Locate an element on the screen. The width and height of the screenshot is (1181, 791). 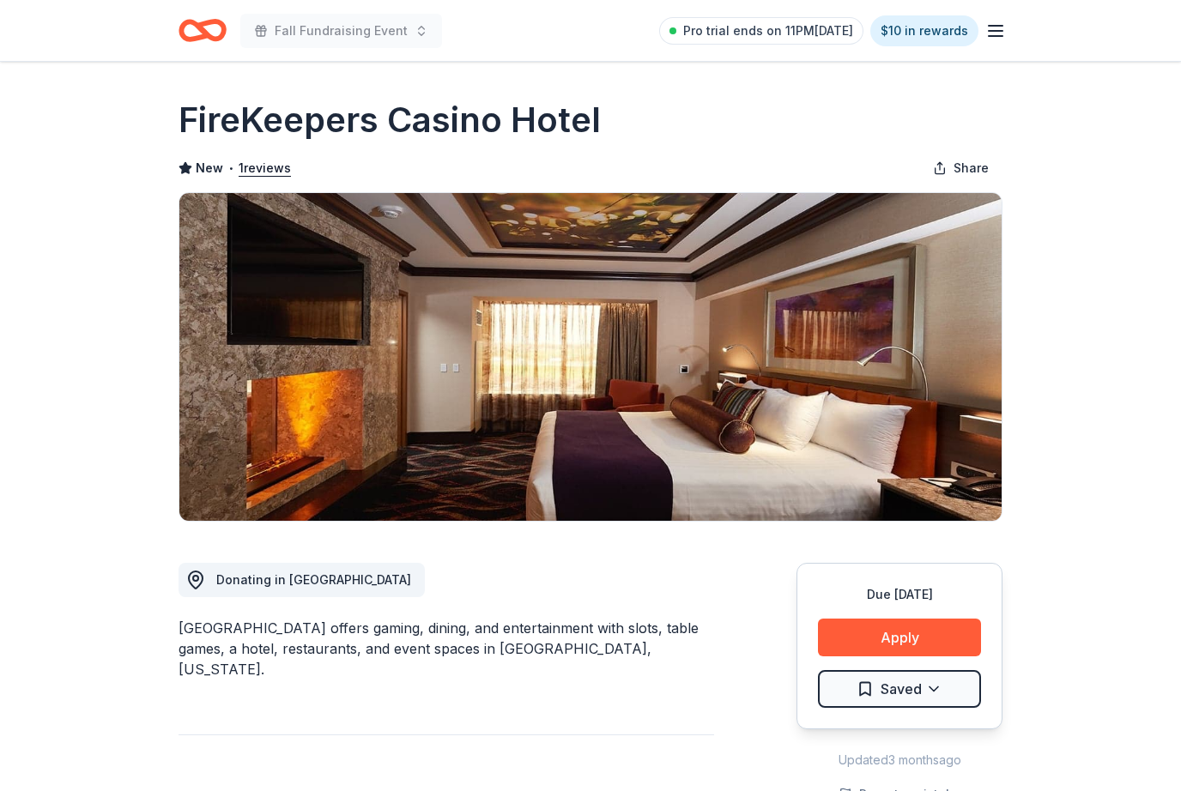
a: $10 in rewards is located at coordinates (924, 31).